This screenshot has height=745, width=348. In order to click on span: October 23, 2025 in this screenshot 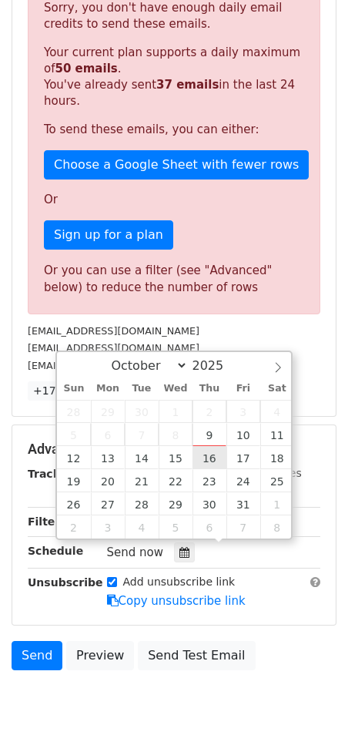, I will do `click(210, 481)`.